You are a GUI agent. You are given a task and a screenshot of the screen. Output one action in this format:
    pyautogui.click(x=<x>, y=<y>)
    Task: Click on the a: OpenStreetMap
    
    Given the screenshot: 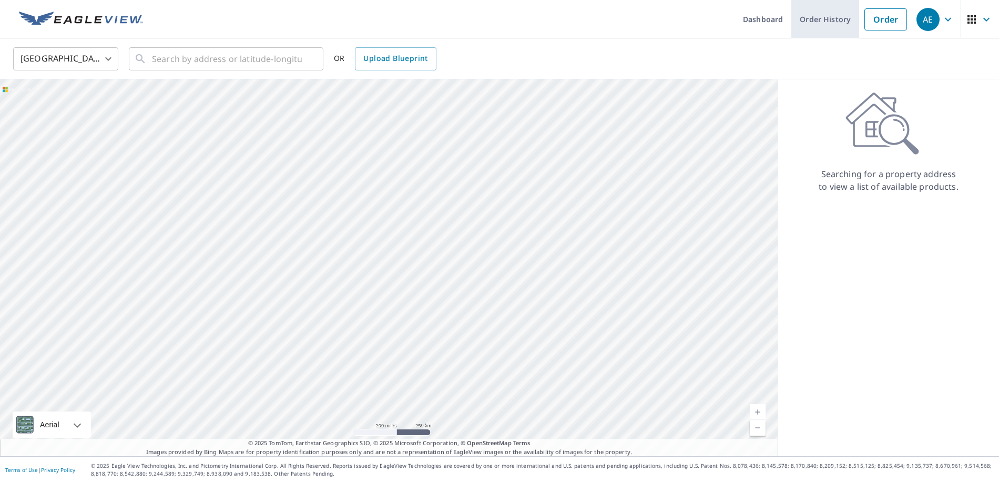 What is the action you would take?
    pyautogui.click(x=489, y=443)
    